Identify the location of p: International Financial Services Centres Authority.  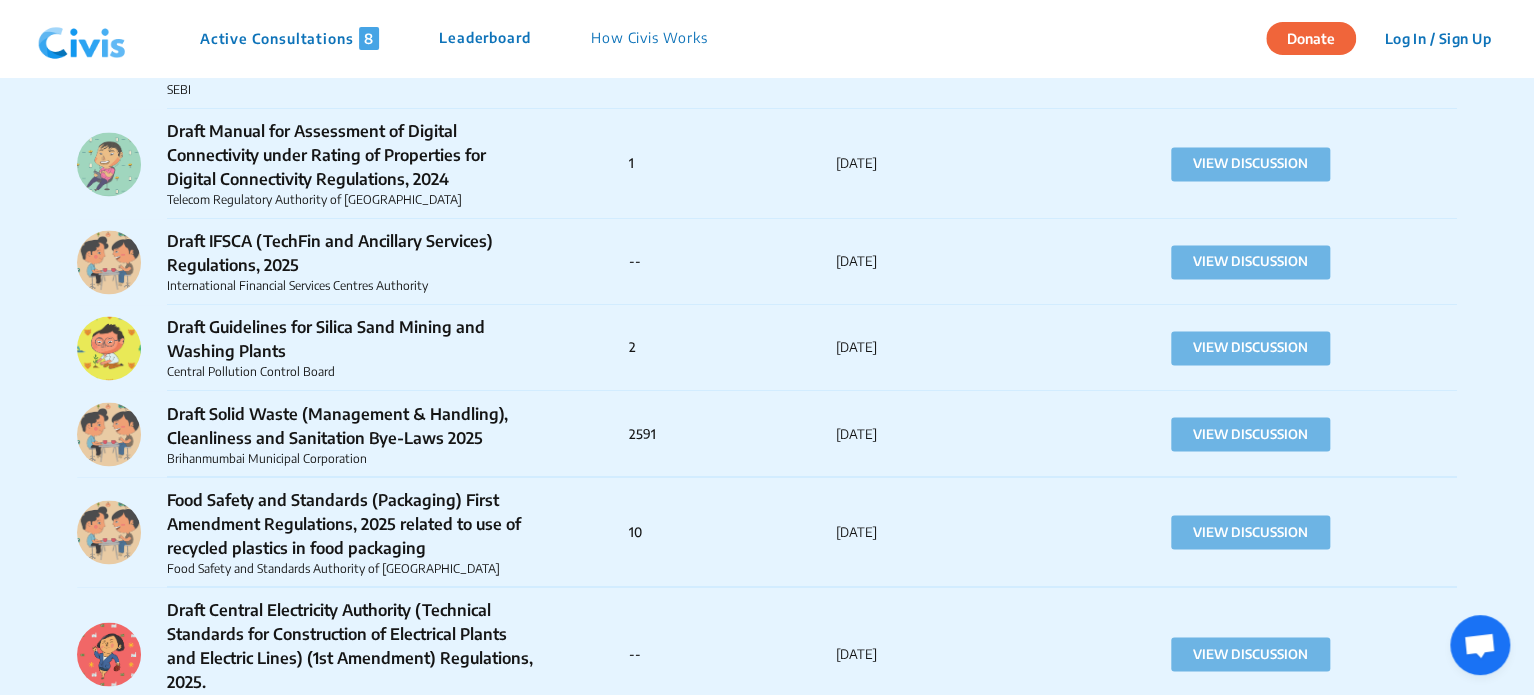
(352, 286).